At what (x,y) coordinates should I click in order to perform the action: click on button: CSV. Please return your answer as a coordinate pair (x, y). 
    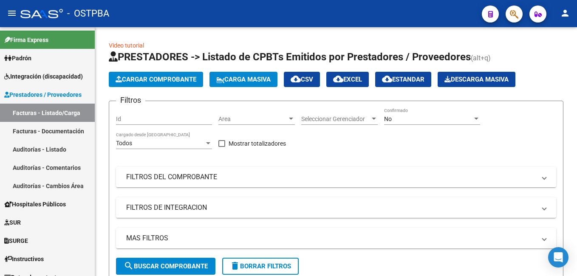
    Looking at the image, I should click on (302, 79).